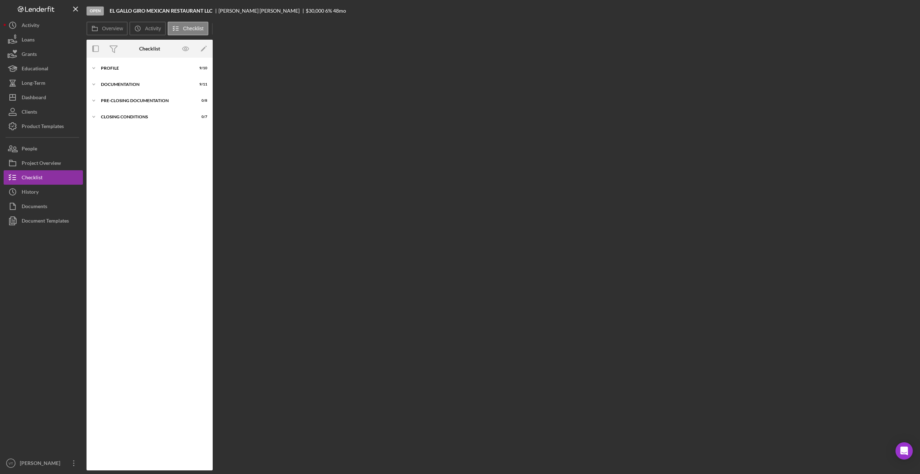 This screenshot has width=920, height=474. I want to click on div: Open Intercom Messenger, so click(904, 451).